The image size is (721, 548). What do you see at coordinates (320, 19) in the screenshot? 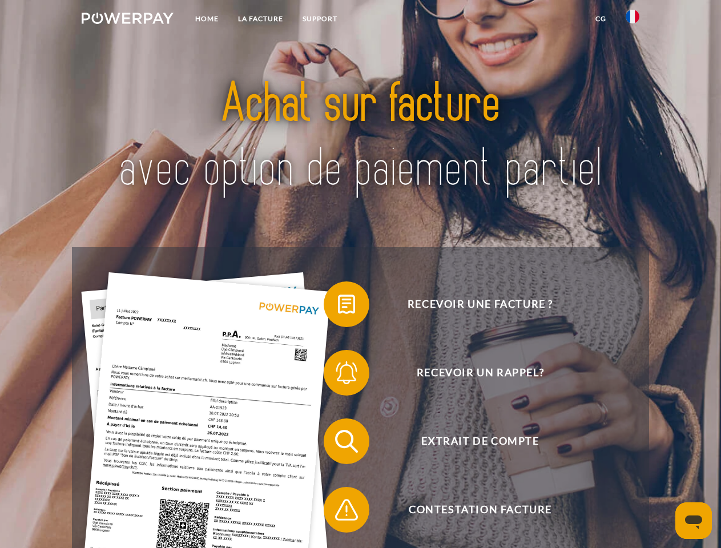
I see `a: Support` at bounding box center [320, 19].